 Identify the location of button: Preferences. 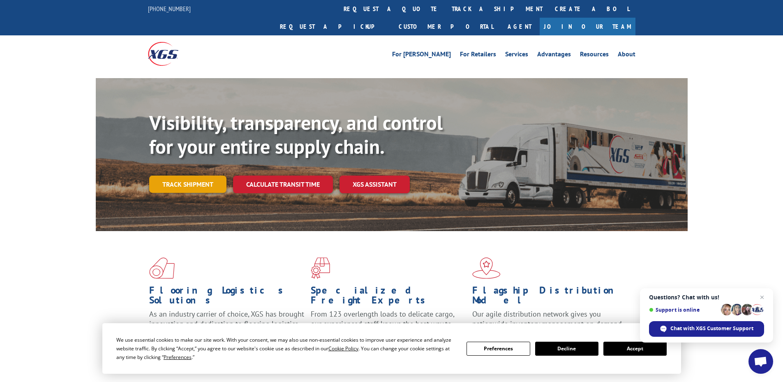
(498, 348).